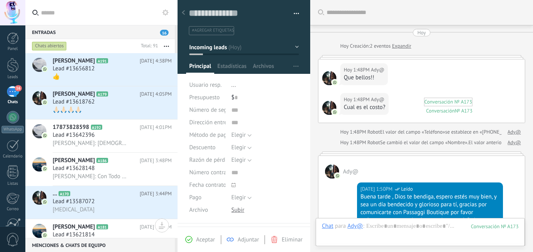 The height and width of the screenshot is (252, 533). I want to click on span: Lead #13621814, so click(74, 234).